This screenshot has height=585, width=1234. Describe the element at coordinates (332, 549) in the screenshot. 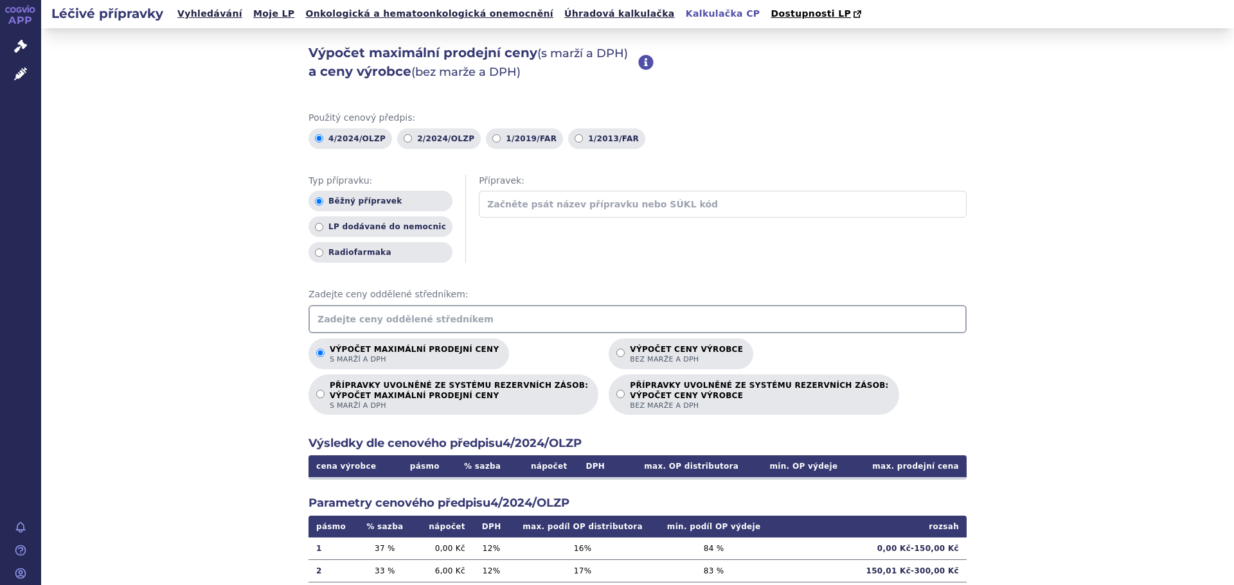

I see `td: 1` at that location.